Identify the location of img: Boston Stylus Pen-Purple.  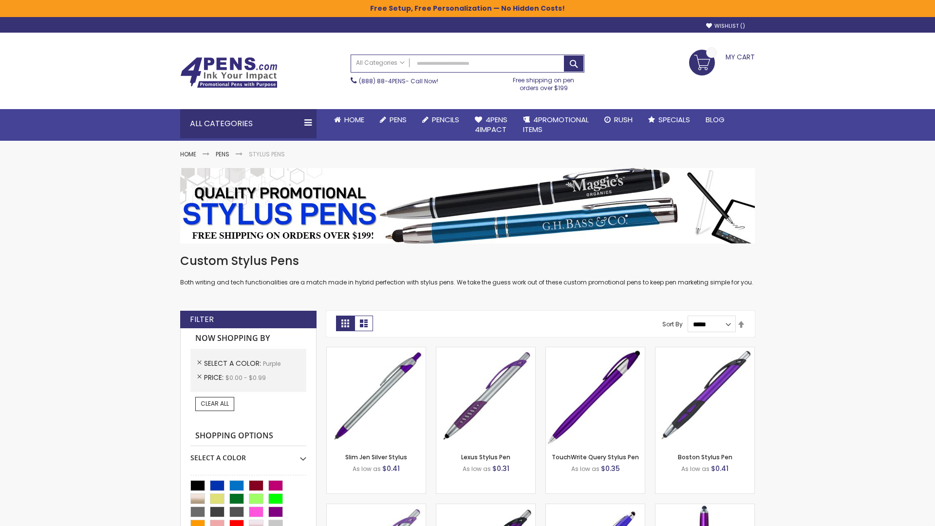
(705, 396).